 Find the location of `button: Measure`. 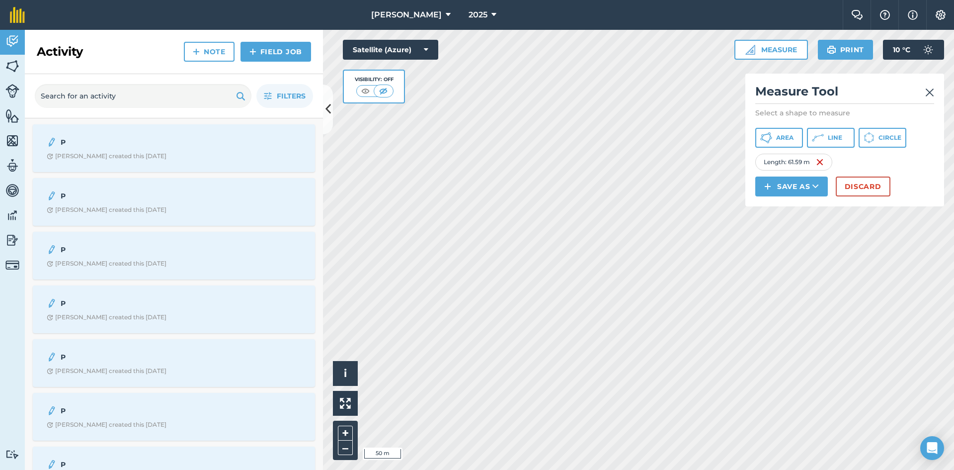

button: Measure is located at coordinates (771, 50).